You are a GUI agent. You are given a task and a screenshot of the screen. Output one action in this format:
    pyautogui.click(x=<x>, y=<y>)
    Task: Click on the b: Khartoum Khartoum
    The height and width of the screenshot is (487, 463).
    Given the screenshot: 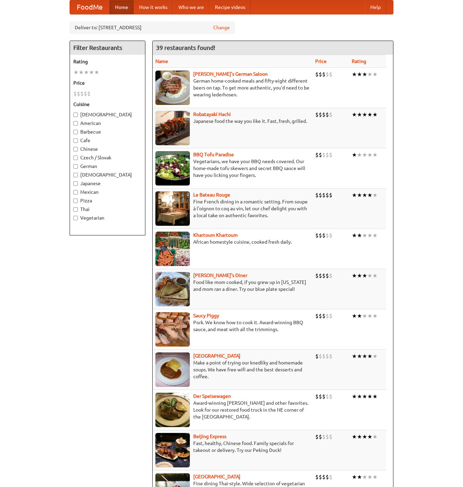 What is the action you would take?
    pyautogui.click(x=215, y=235)
    